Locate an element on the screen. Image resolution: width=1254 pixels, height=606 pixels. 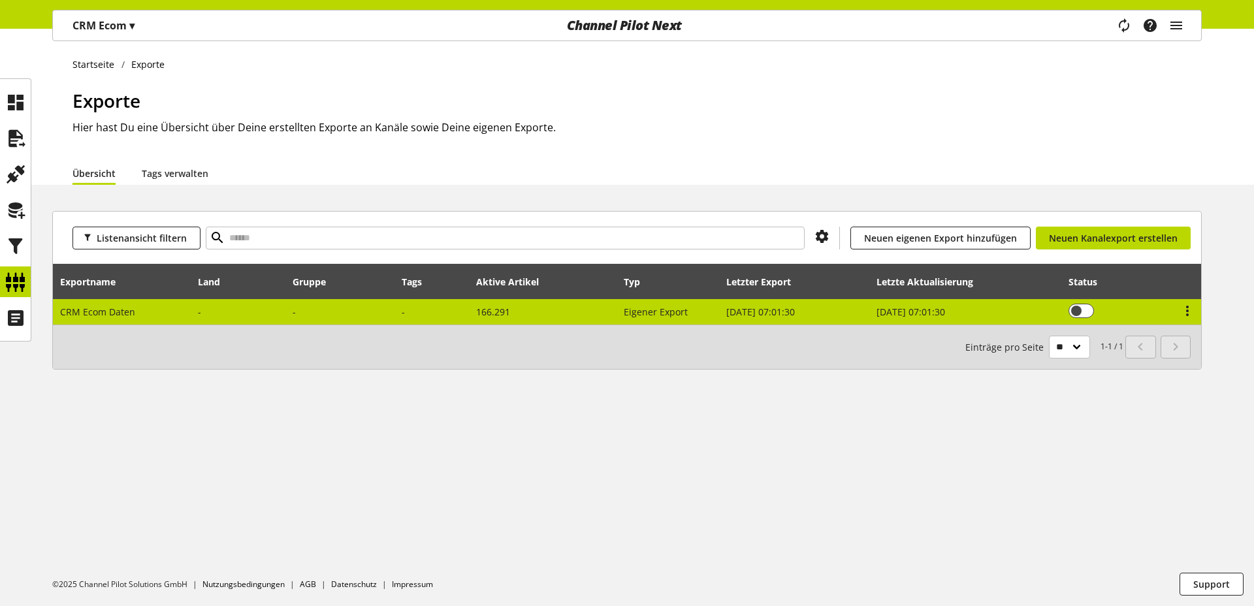
span: Eigener Export is located at coordinates (655, 311).